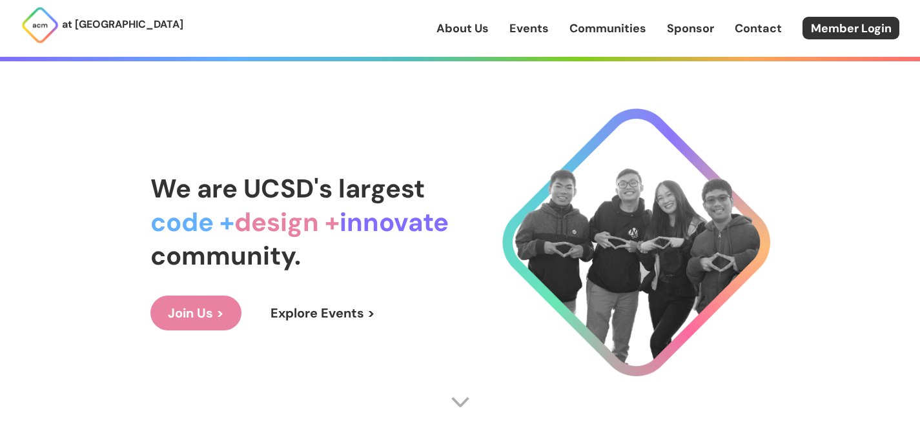  I want to click on a: Explore Events >, so click(323, 313).